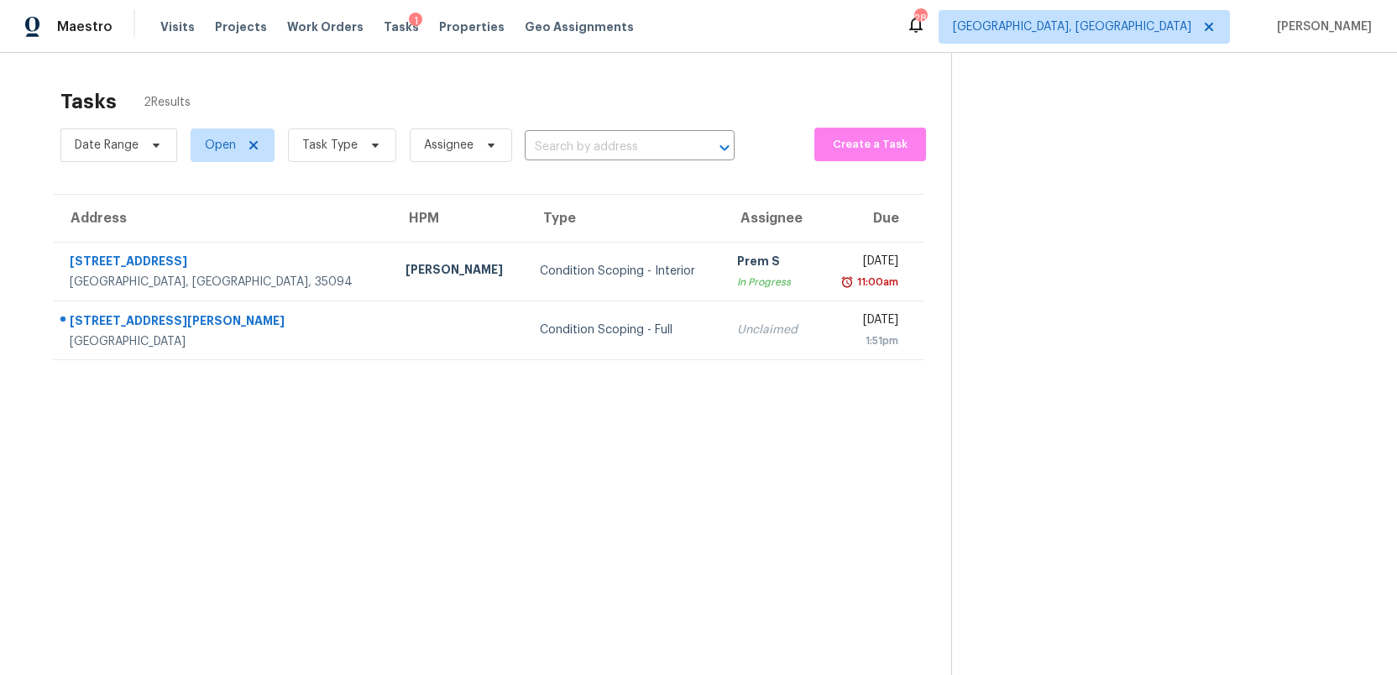 This screenshot has height=675, width=1397. I want to click on th: HPM, so click(459, 218).